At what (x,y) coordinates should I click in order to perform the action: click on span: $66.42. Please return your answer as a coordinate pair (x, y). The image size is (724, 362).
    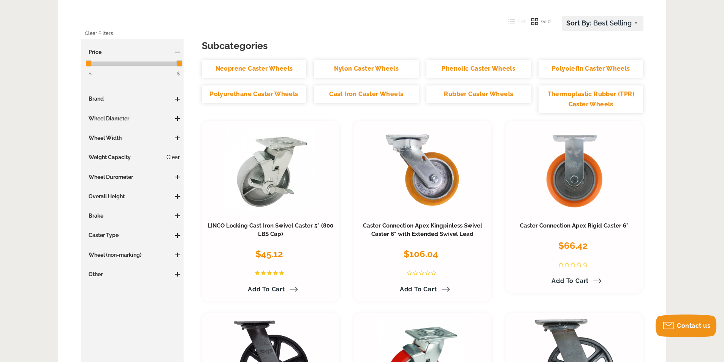
    Looking at the image, I should click on (573, 246).